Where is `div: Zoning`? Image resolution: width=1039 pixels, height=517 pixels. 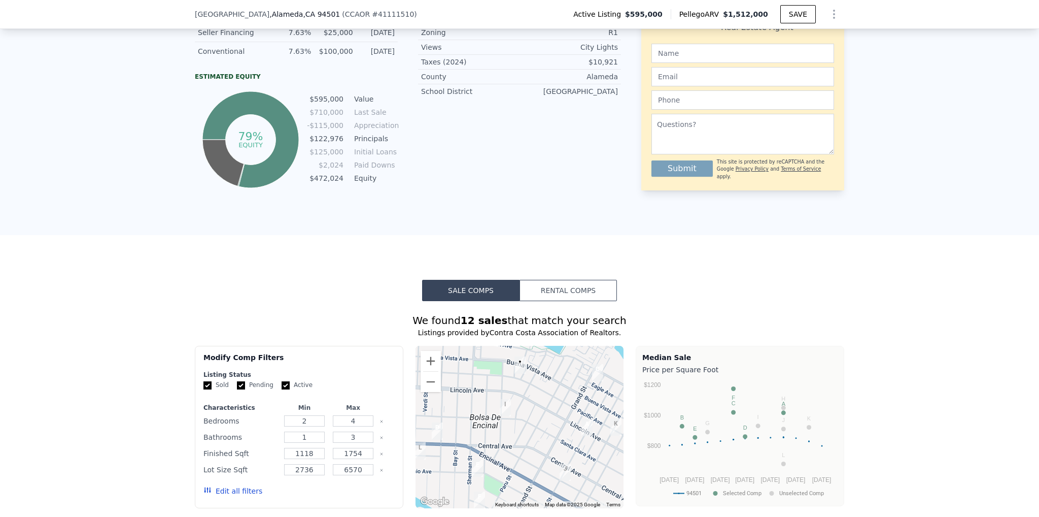
div: Zoning is located at coordinates (470, 32).